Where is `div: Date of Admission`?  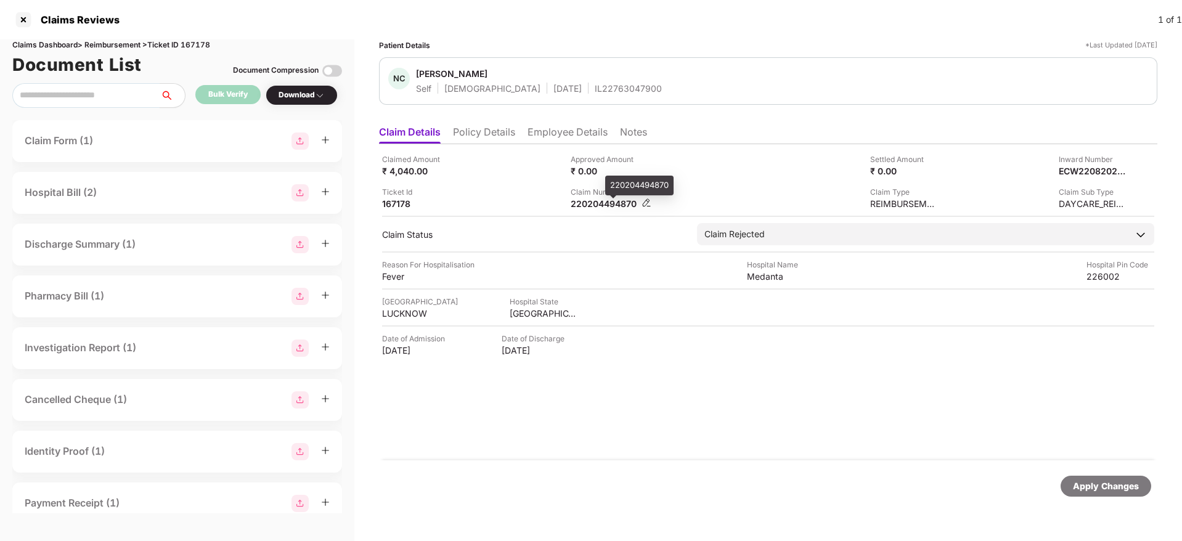 div: Date of Admission is located at coordinates (416, 338).